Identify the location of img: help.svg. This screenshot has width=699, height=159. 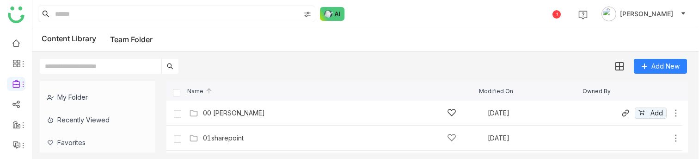
(583, 15).